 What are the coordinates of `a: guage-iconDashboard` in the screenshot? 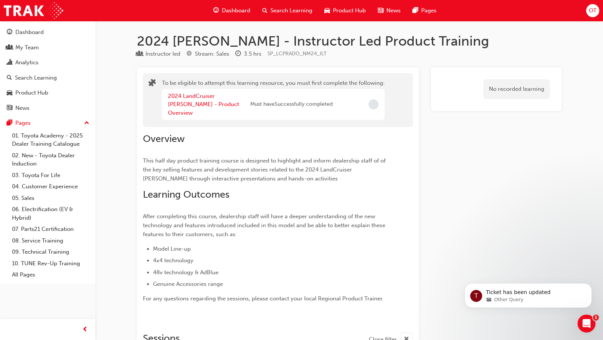 It's located at (231, 10).